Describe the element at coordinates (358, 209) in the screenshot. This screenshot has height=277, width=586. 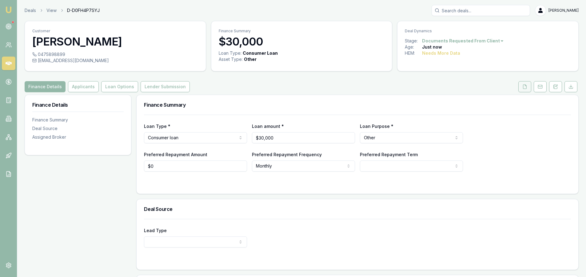
I see `h3: Deal Source` at that location.